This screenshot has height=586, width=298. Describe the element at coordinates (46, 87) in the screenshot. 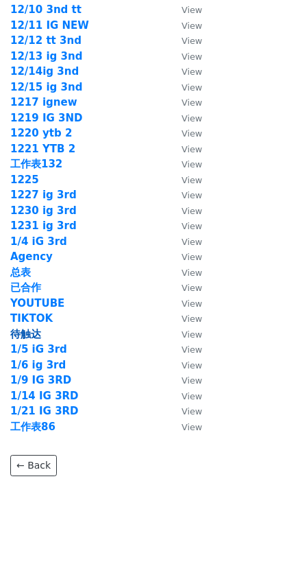

I see `a: 12/15 ig 3nd` at that location.